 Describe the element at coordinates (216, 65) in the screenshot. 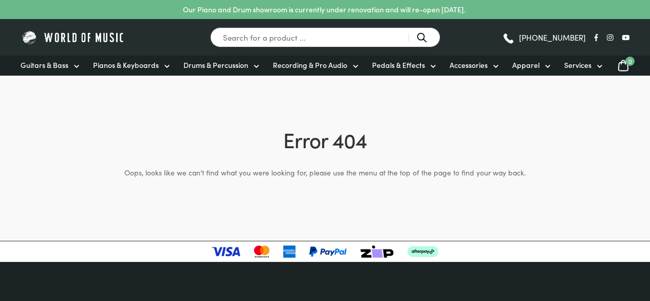

I see `span: Drums & Percussion` at that location.